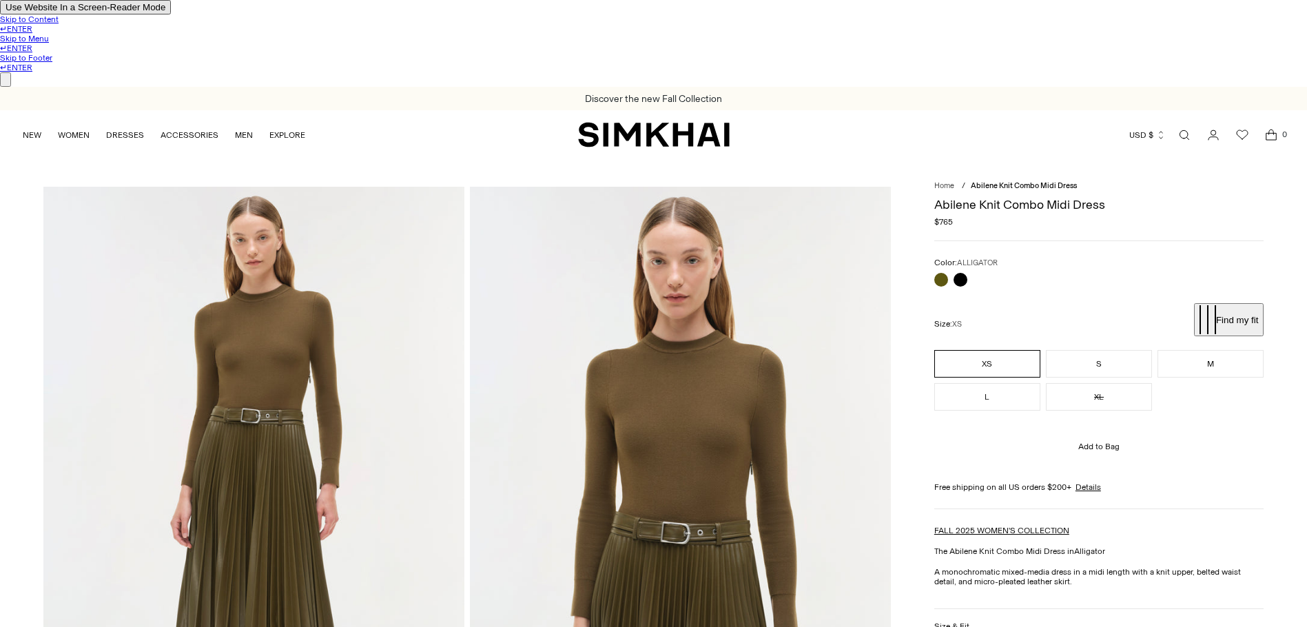 The image size is (1307, 627). Describe the element at coordinates (1099, 397) in the screenshot. I see `button: XL` at that location.